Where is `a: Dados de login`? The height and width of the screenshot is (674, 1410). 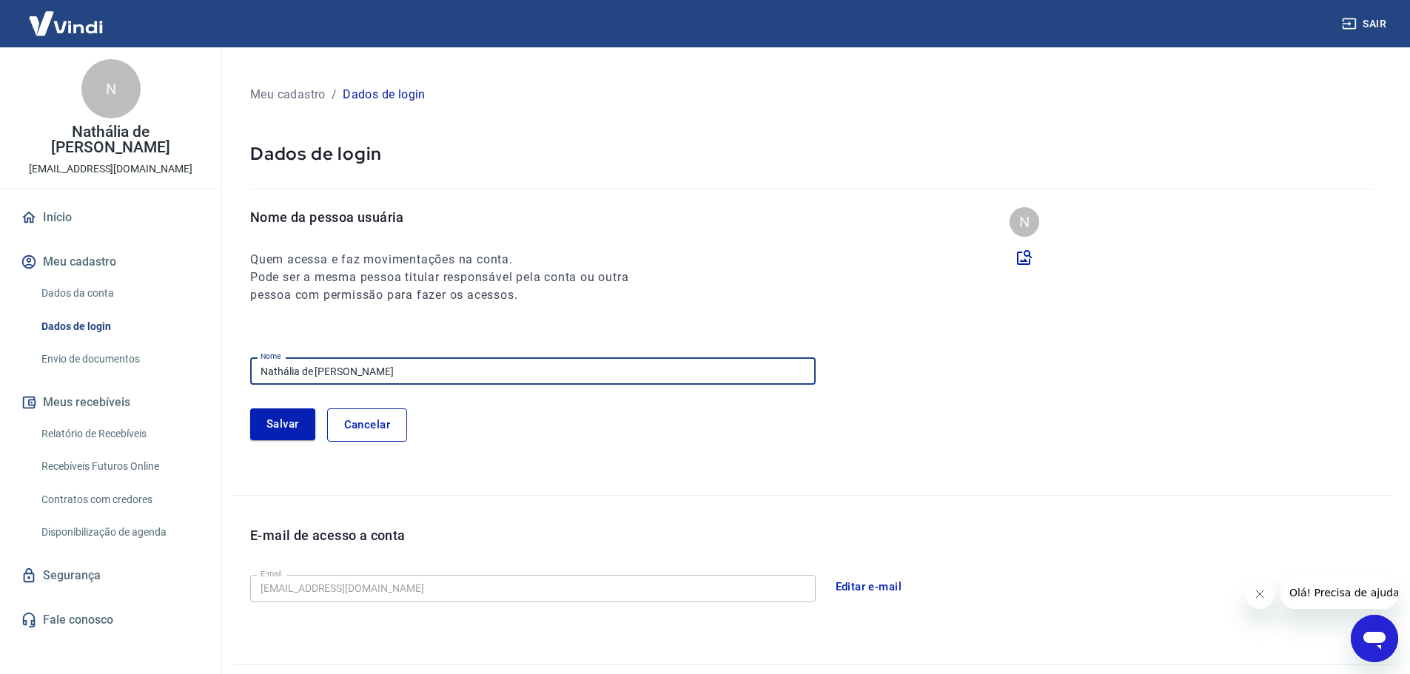 a: Dados de login is located at coordinates (119, 326).